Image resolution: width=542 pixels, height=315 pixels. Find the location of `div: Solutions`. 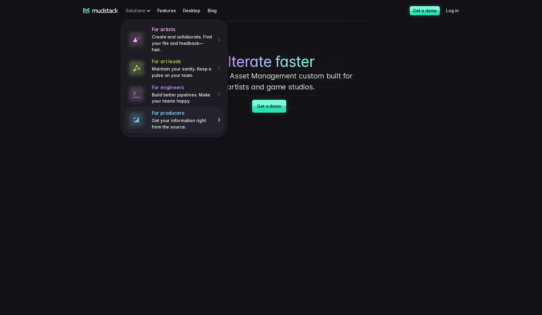

div: Solutions is located at coordinates (139, 10).